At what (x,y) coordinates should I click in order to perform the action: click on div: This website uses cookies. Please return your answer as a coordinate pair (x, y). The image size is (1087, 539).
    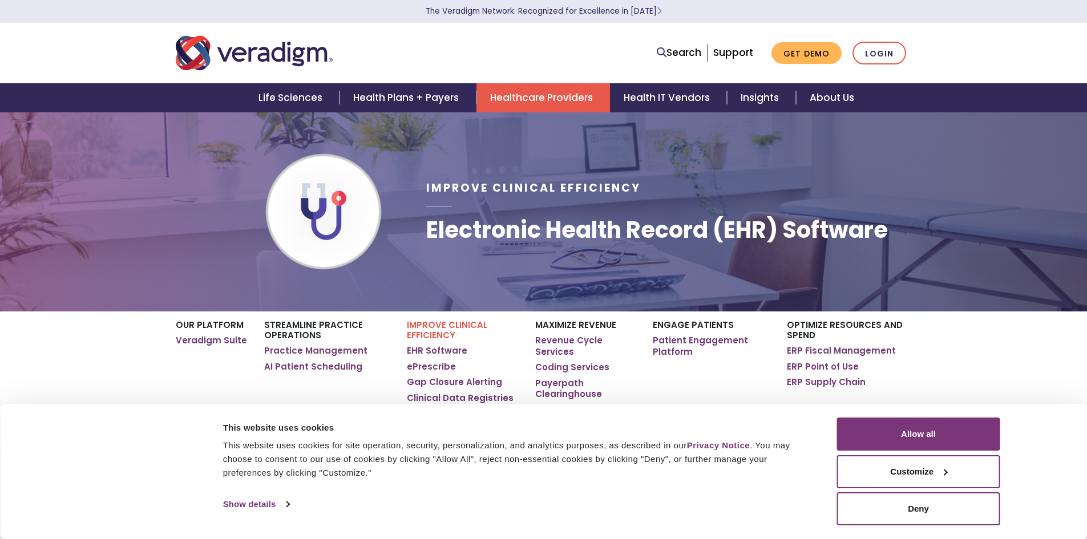
    Looking at the image, I should click on (517, 428).